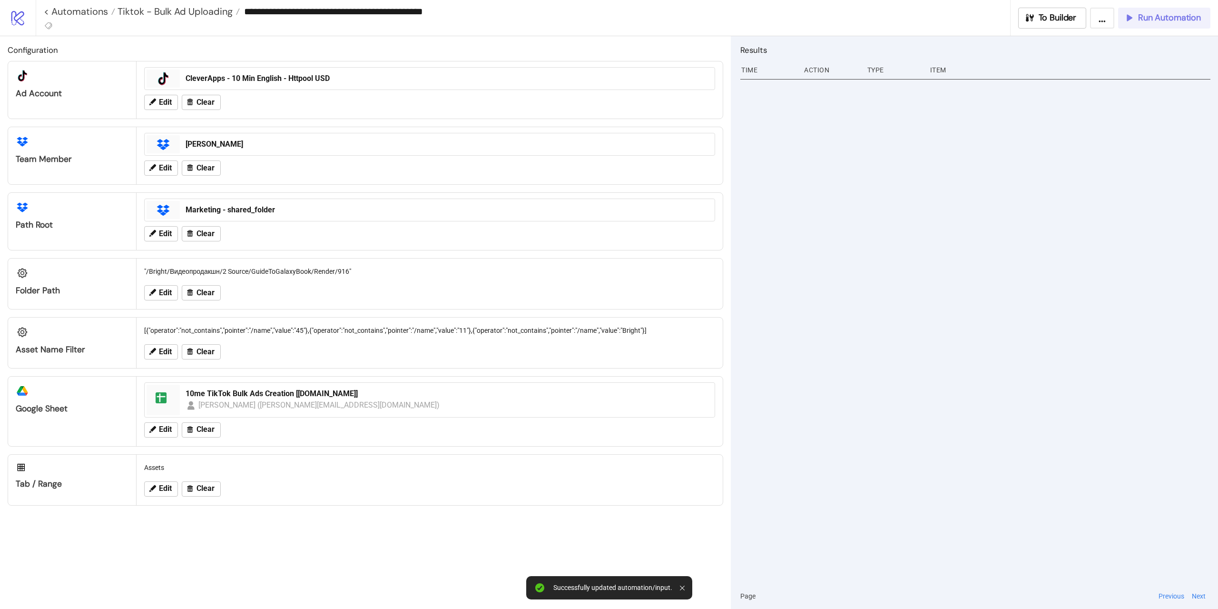 The width and height of the screenshot is (1218, 609). I want to click on div: Google Sheet, so click(72, 408).